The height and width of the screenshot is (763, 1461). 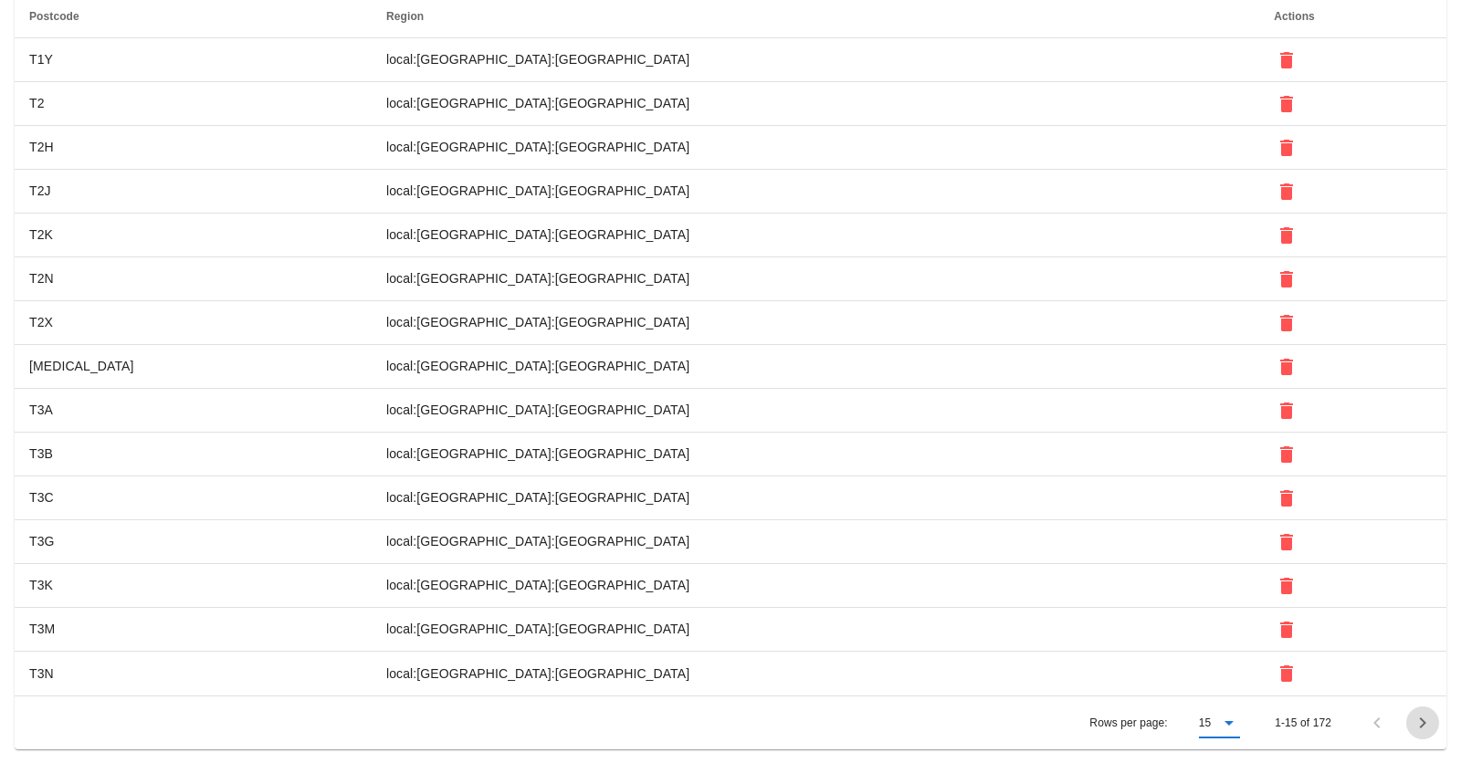 What do you see at coordinates (193, 630) in the screenshot?
I see `td: T3M` at bounding box center [193, 630].